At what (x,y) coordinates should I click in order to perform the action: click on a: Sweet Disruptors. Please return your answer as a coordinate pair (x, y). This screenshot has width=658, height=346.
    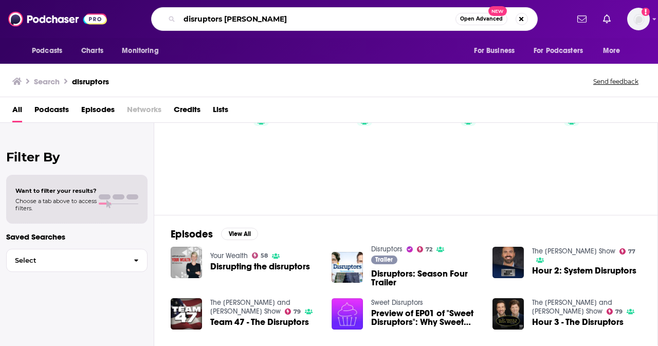
    Looking at the image, I should click on (397, 302).